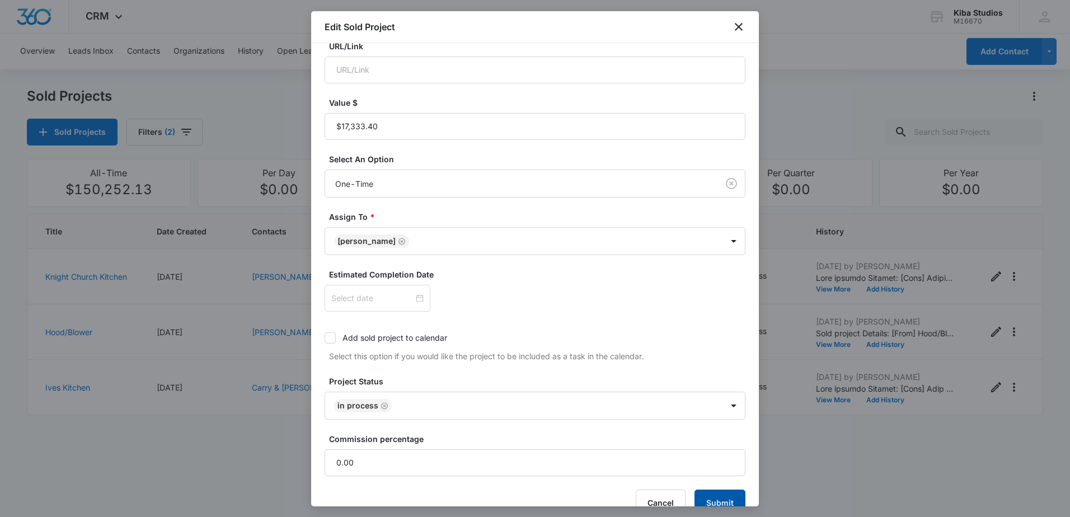 This screenshot has width=1070, height=517. Describe the element at coordinates (540, 274) in the screenshot. I see `label: Estimated Completion Date` at that location.